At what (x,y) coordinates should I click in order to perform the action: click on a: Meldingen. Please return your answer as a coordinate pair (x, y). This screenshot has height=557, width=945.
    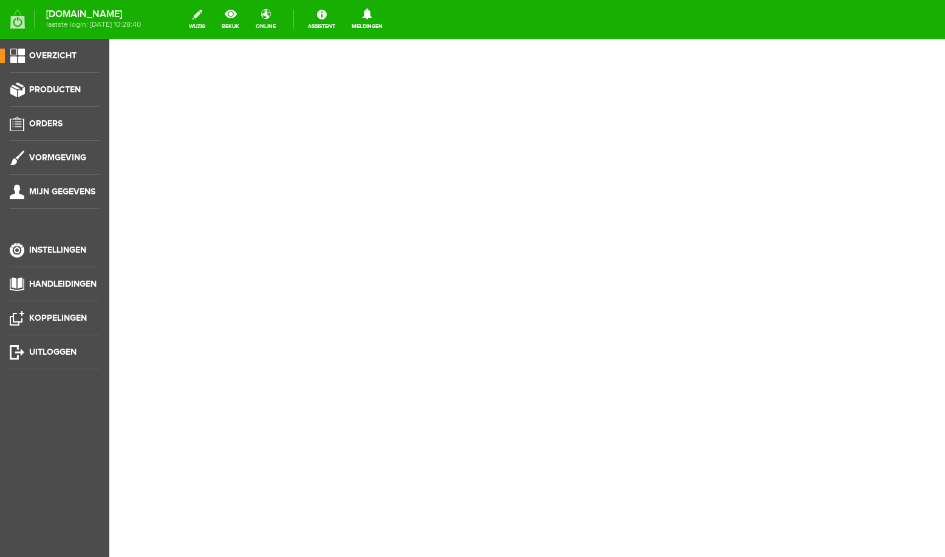
    Looking at the image, I should click on (367, 19).